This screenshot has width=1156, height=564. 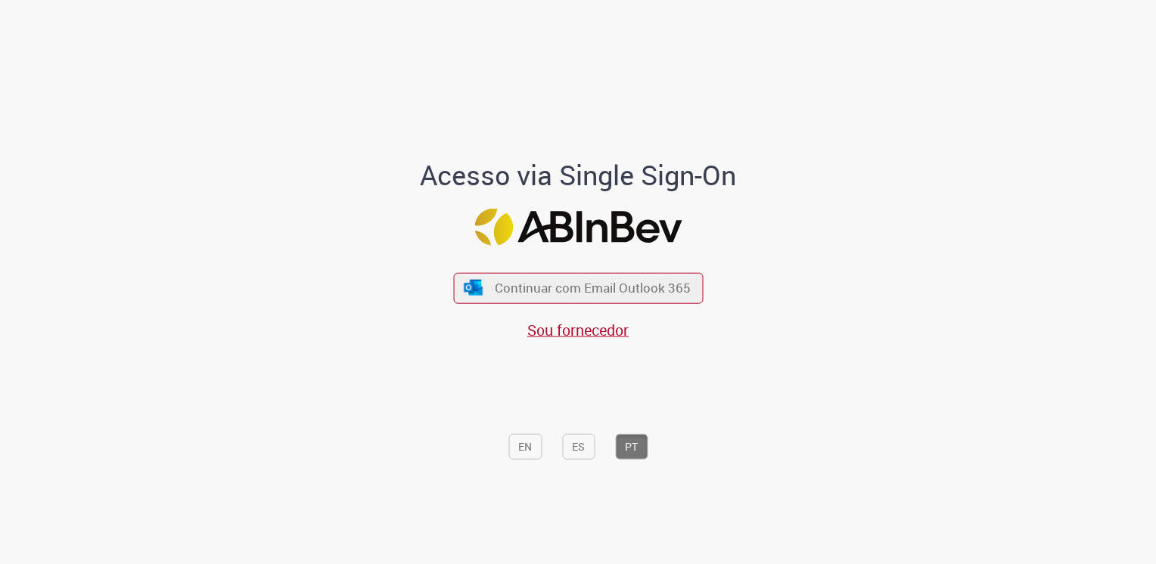 I want to click on button: ícone Azure/Microsoft 360 Continuar com Email Outlook 365, so click(x=578, y=287).